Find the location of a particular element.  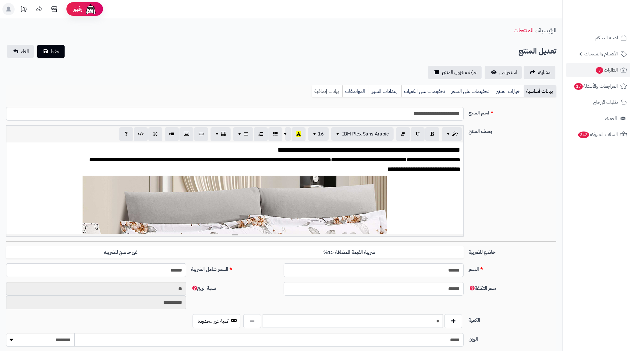

a: الطلبات3 is located at coordinates (598, 70).